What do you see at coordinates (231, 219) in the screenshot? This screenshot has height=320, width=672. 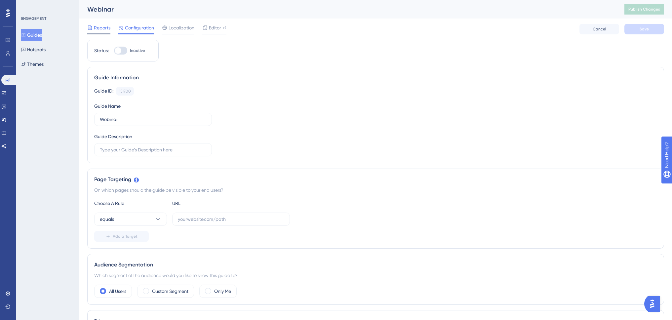 I see `input: yourwebsite.com/path` at bounding box center [231, 219].